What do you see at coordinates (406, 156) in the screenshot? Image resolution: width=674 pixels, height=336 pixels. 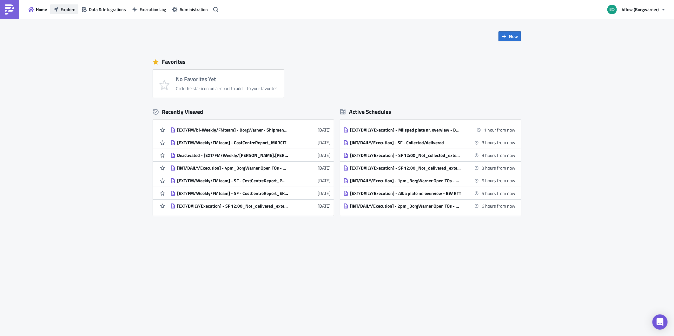 I see `div: [EXT/DAILY/Execution] - SF 12:00_Not_collected_external sending to carrier` at bounding box center [406, 156].